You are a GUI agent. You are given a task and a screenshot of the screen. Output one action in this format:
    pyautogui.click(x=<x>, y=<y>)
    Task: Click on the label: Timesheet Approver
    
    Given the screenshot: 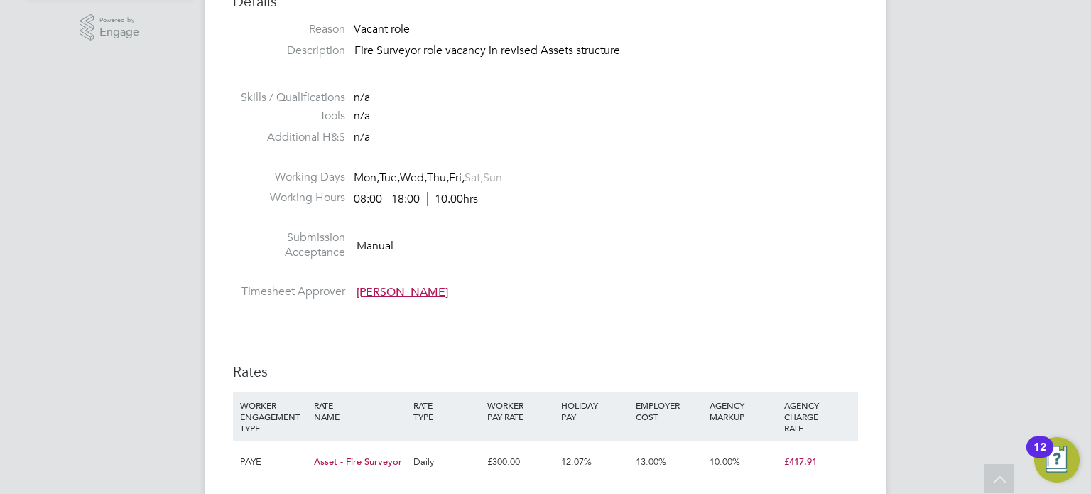 What is the action you would take?
    pyautogui.click(x=289, y=291)
    